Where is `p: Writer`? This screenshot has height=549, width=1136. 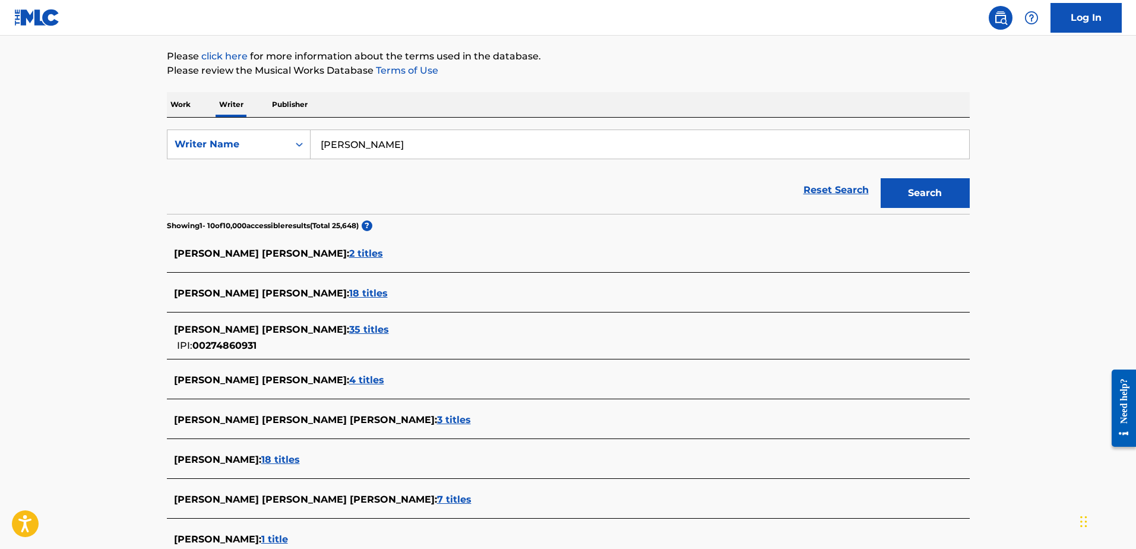 p: Writer is located at coordinates (231, 105).